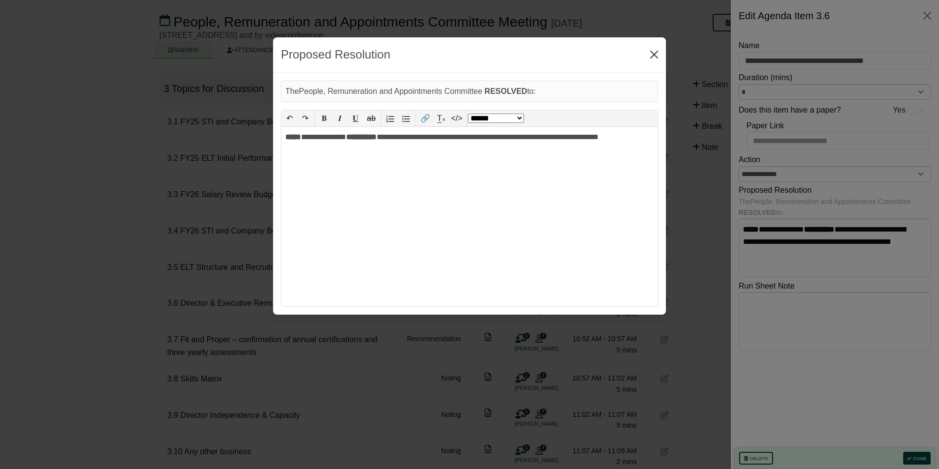 This screenshot has height=469, width=939. I want to click on b: RESOLVED, so click(506, 91).